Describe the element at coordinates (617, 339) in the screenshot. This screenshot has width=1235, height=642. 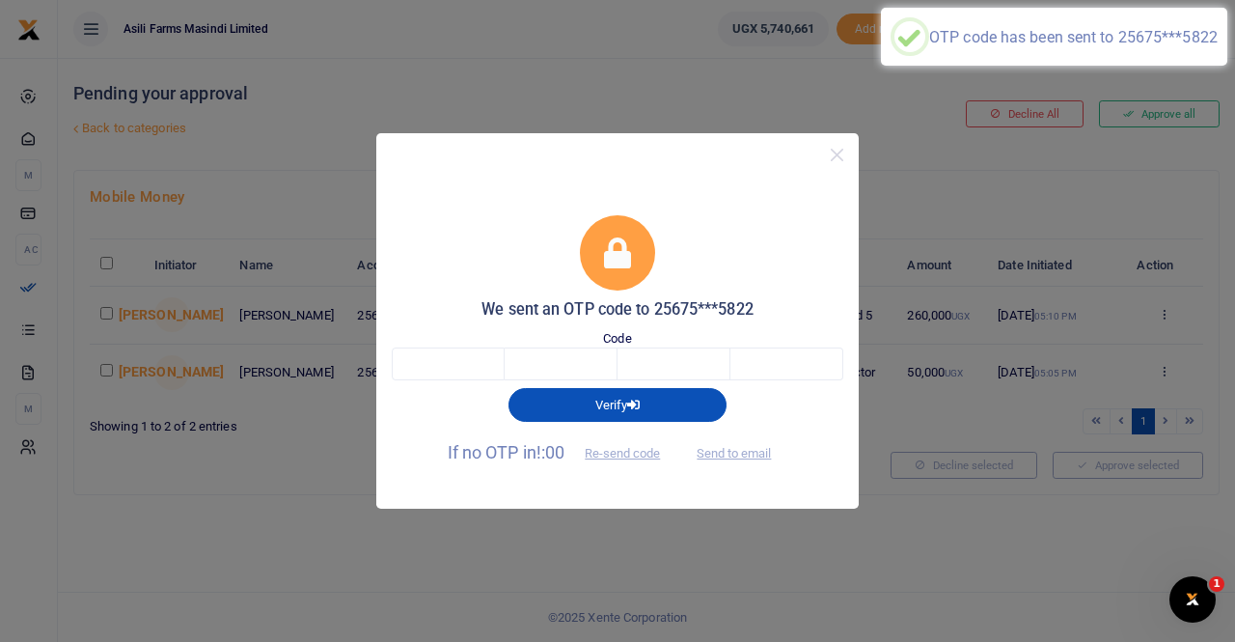
I see `label: Code` at that location.